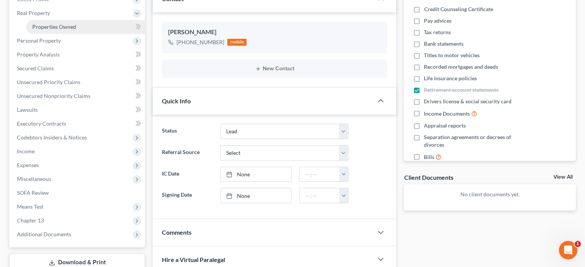 Image resolution: width=585 pixels, height=267 pixels. What do you see at coordinates (27, 110) in the screenshot?
I see `span: Lawsuits` at bounding box center [27, 110].